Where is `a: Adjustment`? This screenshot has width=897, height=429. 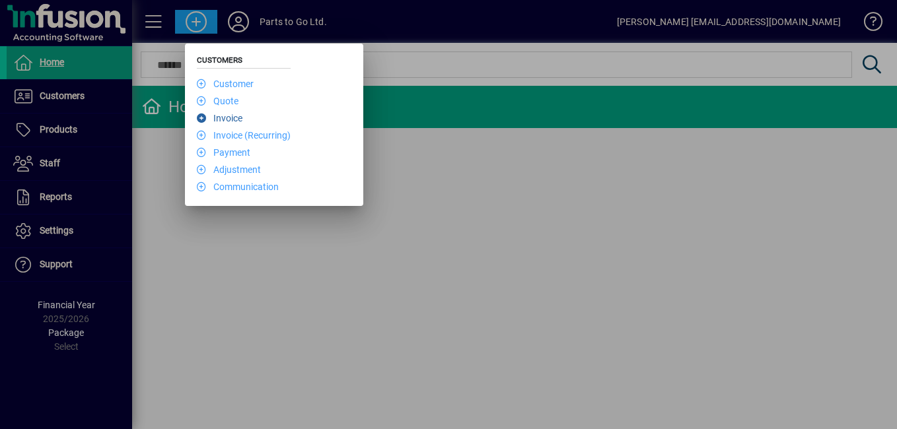 a: Adjustment is located at coordinates (228, 170).